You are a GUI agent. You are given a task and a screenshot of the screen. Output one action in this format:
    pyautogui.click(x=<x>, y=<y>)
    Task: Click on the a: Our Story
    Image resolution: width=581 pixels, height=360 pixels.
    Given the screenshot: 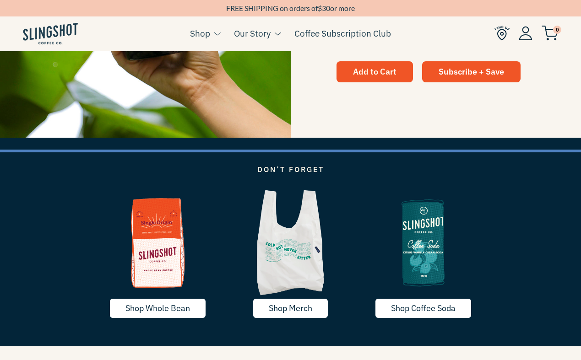 What is the action you would take?
    pyautogui.click(x=252, y=33)
    